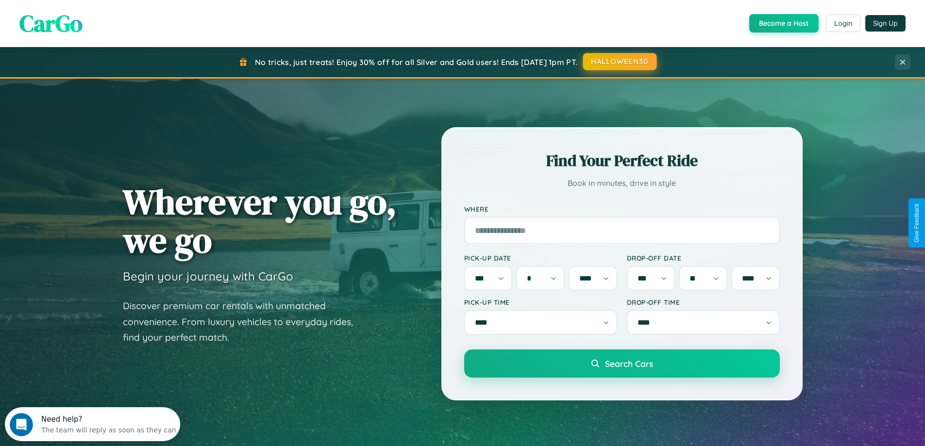  I want to click on h3: Begin your journey with CarGo, so click(208, 276).